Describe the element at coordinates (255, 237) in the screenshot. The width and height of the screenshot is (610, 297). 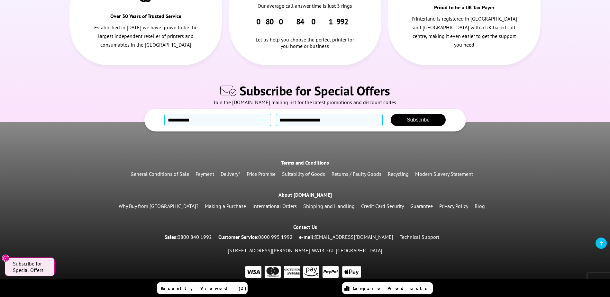
I see `p: Customer Service:` at that location.